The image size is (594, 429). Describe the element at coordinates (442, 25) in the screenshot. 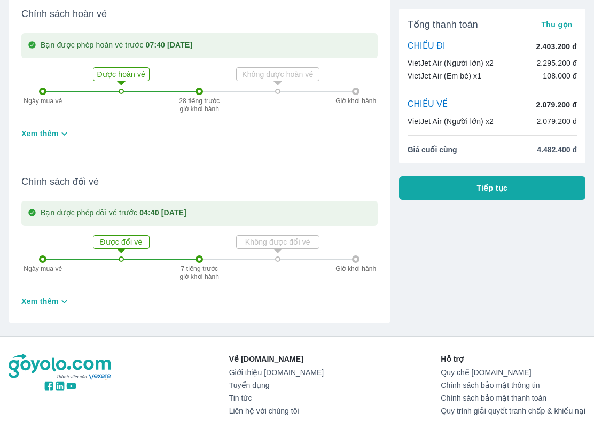

I see `span: Tổng thanh toán` at that location.